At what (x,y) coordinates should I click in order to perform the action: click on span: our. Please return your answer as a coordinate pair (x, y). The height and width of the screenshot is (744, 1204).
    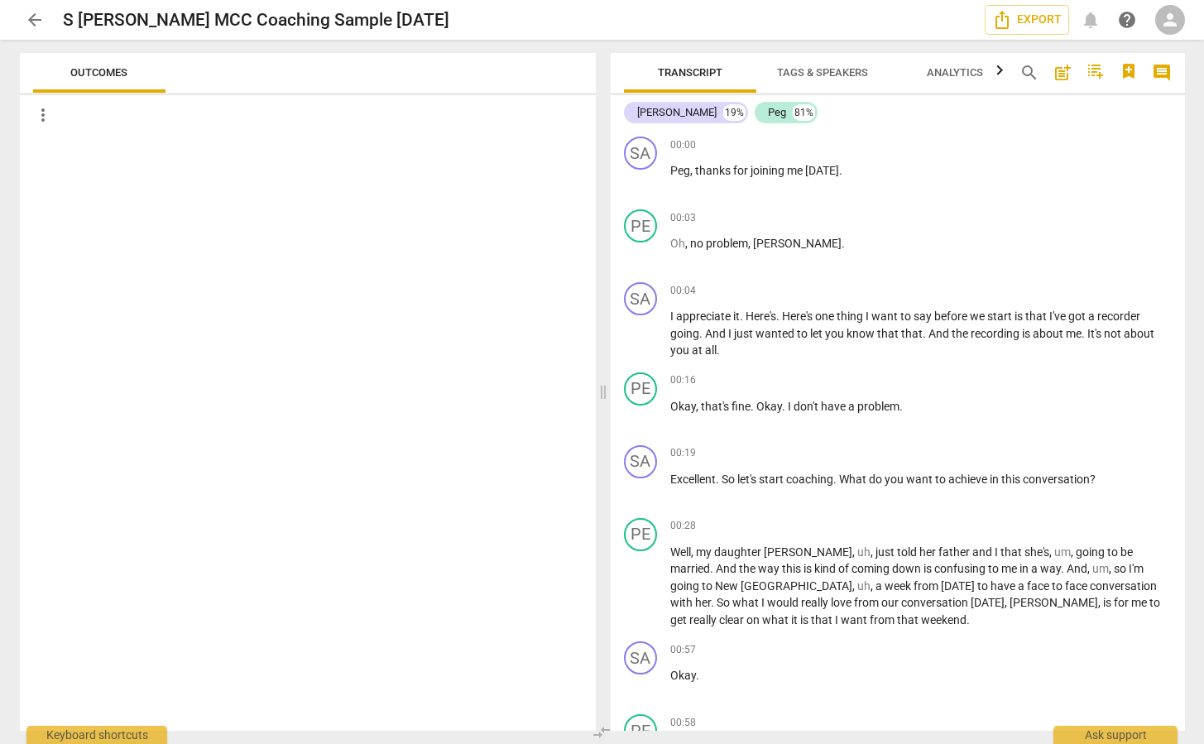
    Looking at the image, I should click on (891, 603).